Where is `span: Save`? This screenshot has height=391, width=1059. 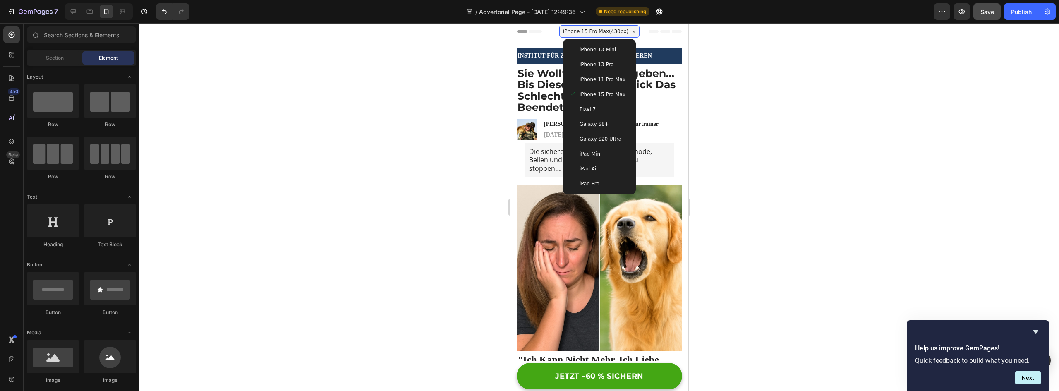 span: Save is located at coordinates (987, 12).